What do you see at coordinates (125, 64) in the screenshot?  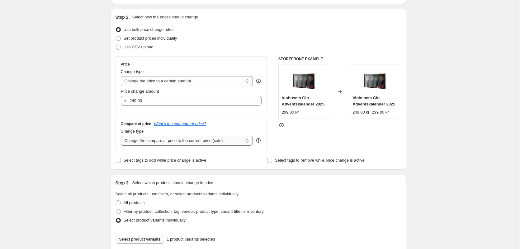 I see `h3: Price` at bounding box center [125, 64].